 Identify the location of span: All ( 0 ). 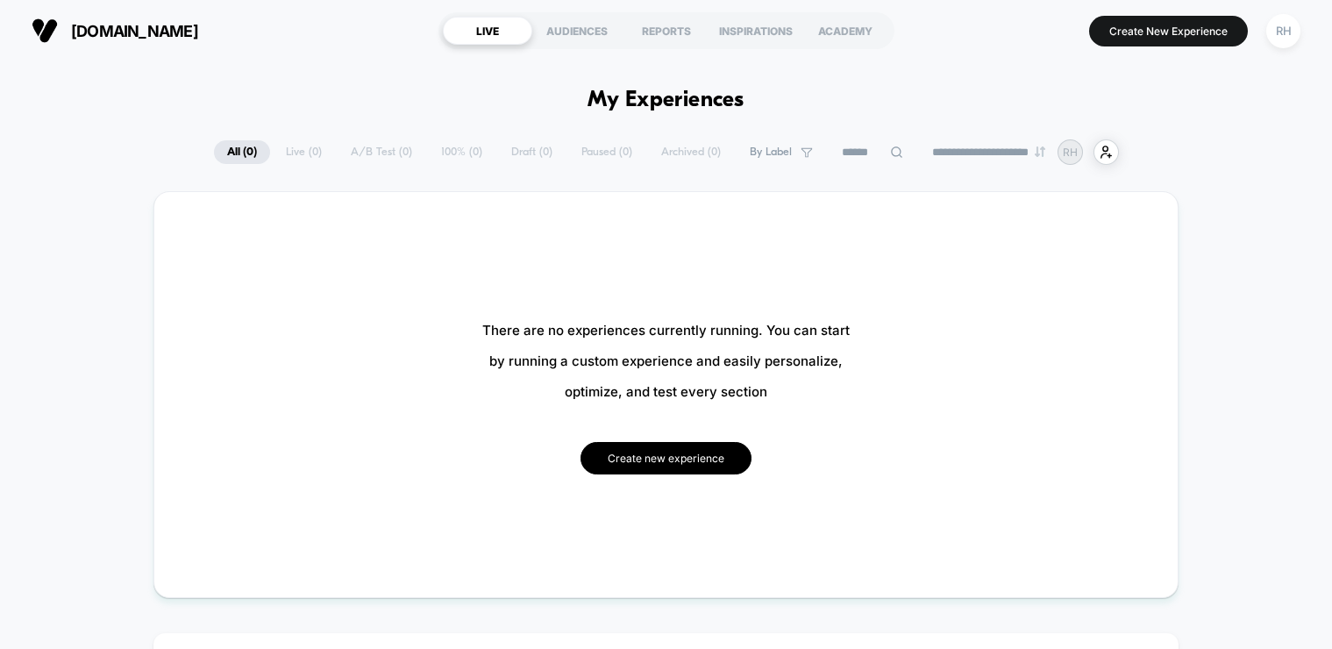
(242, 152).